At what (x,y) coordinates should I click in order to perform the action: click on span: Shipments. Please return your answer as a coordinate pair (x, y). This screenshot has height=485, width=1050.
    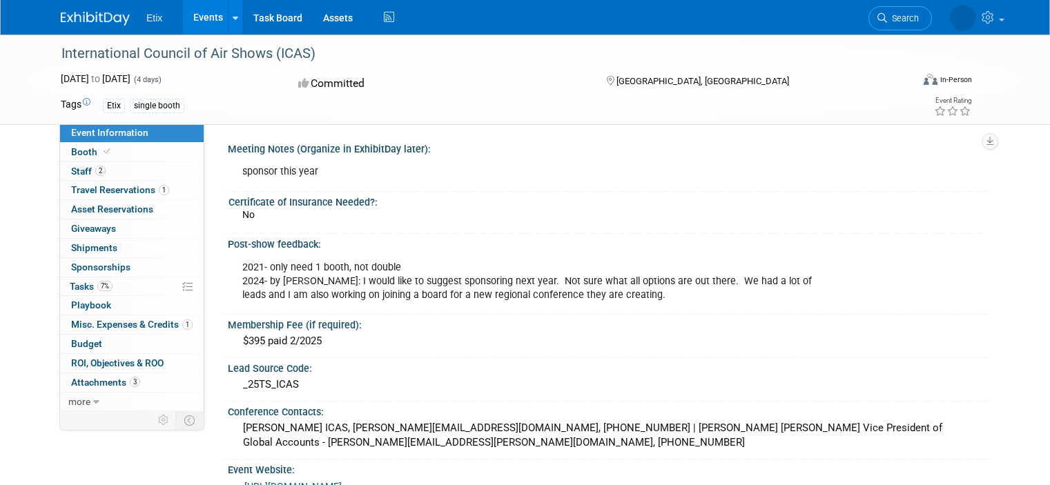
    Looking at the image, I should click on (94, 248).